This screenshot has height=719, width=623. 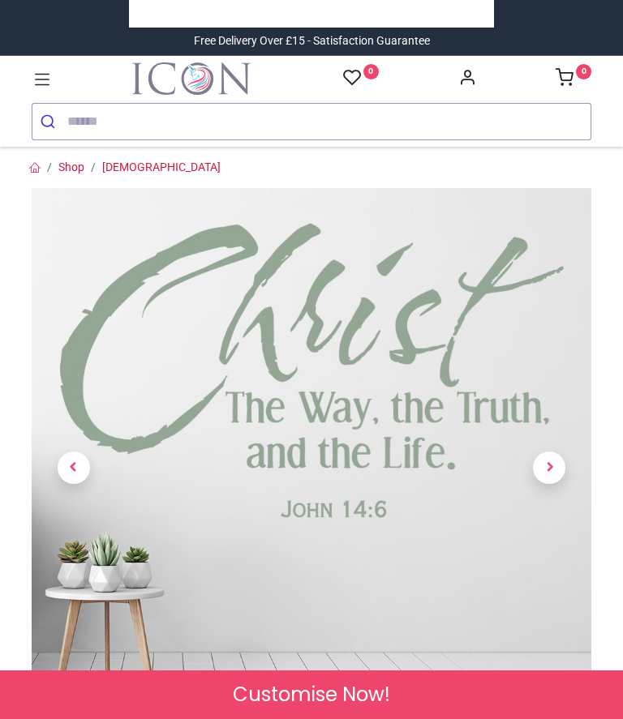 I want to click on img: Icon Wall Stickers, so click(x=191, y=79).